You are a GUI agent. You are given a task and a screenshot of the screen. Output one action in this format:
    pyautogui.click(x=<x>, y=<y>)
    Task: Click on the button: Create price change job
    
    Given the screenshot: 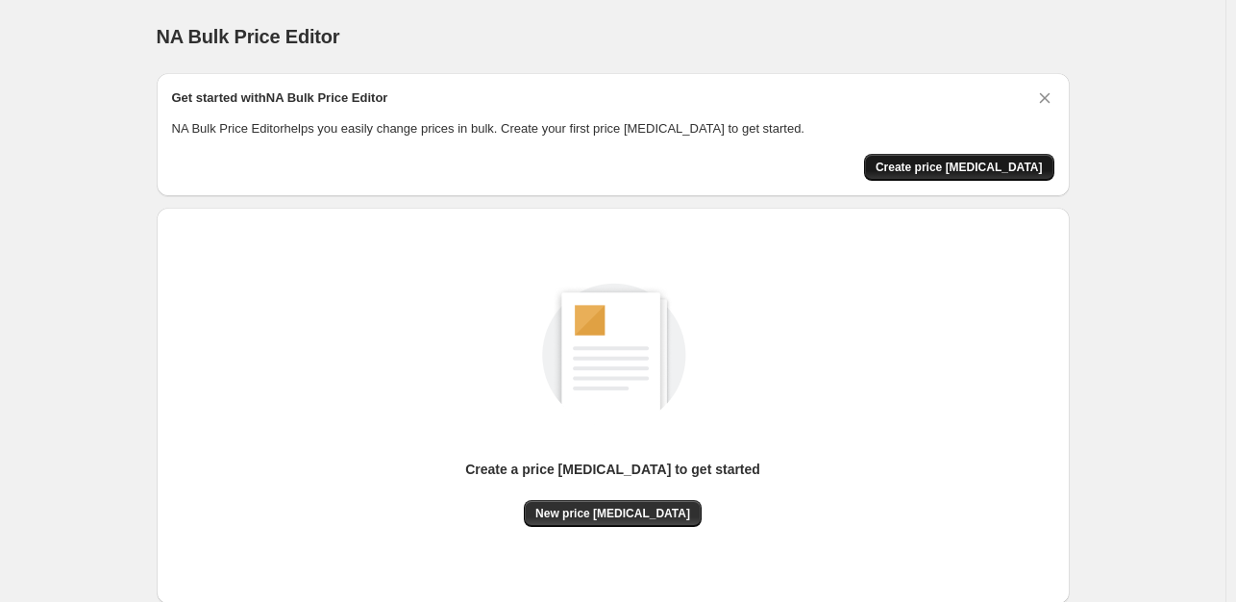 What is the action you would take?
    pyautogui.click(x=959, y=167)
    